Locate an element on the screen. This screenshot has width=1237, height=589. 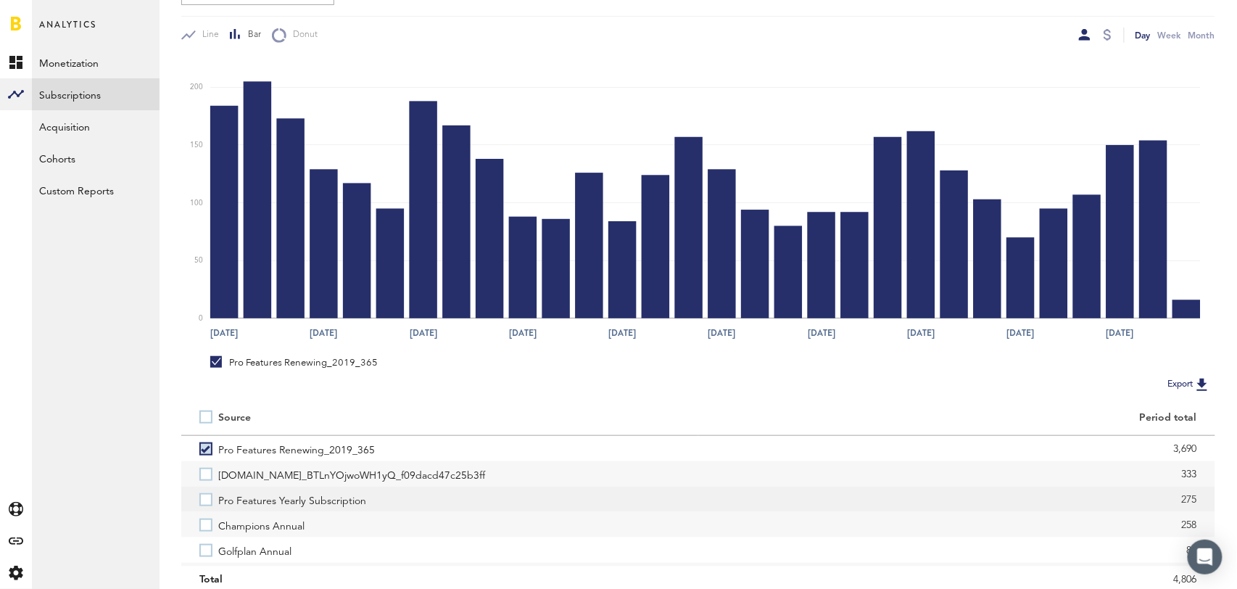
img: Export is located at coordinates (1202, 384).